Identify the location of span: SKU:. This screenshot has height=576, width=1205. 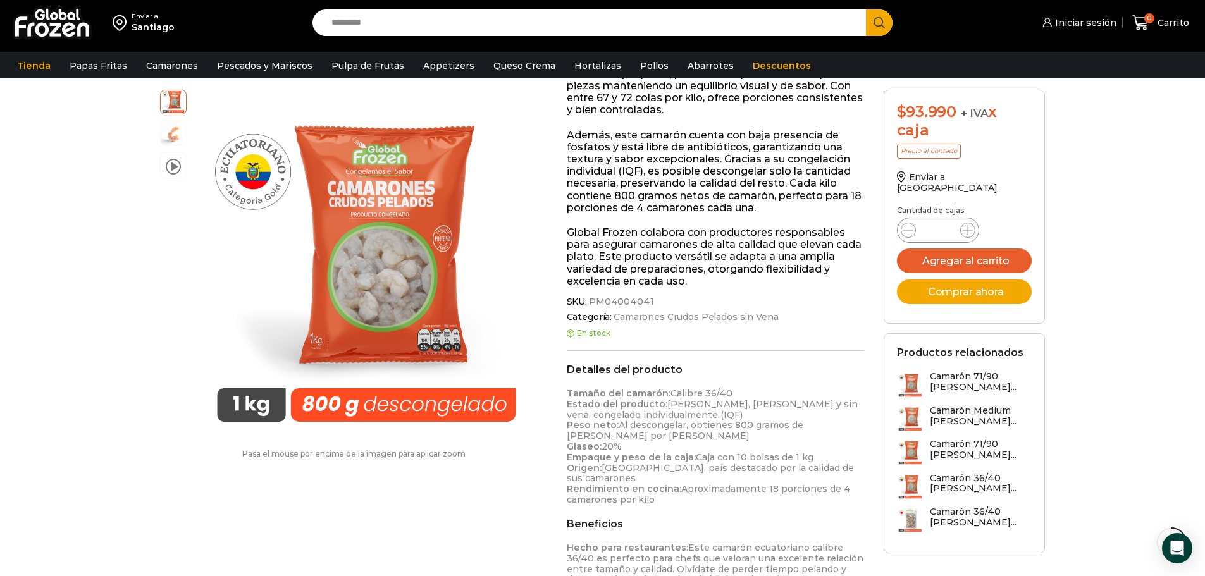
(715, 302).